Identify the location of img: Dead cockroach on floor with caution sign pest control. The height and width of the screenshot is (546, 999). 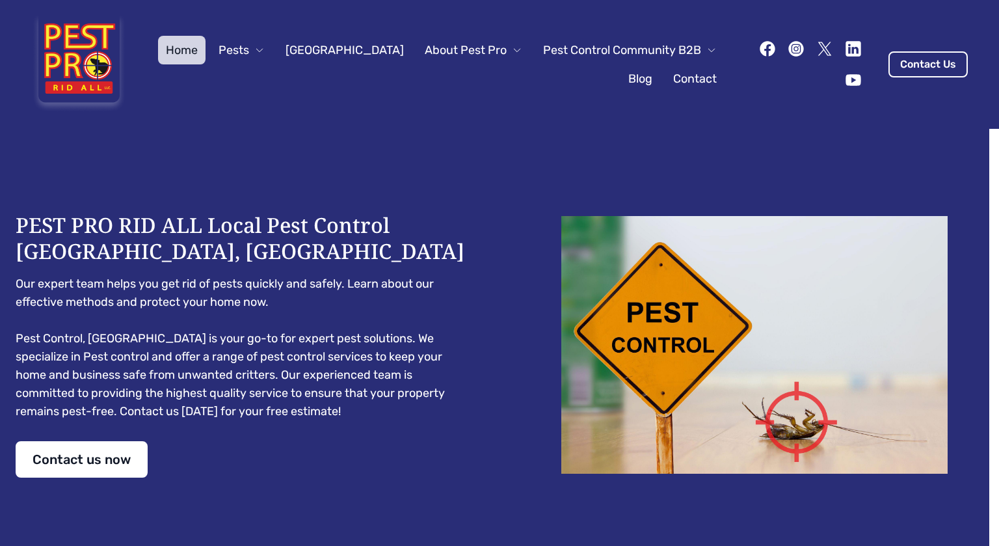
(755, 345).